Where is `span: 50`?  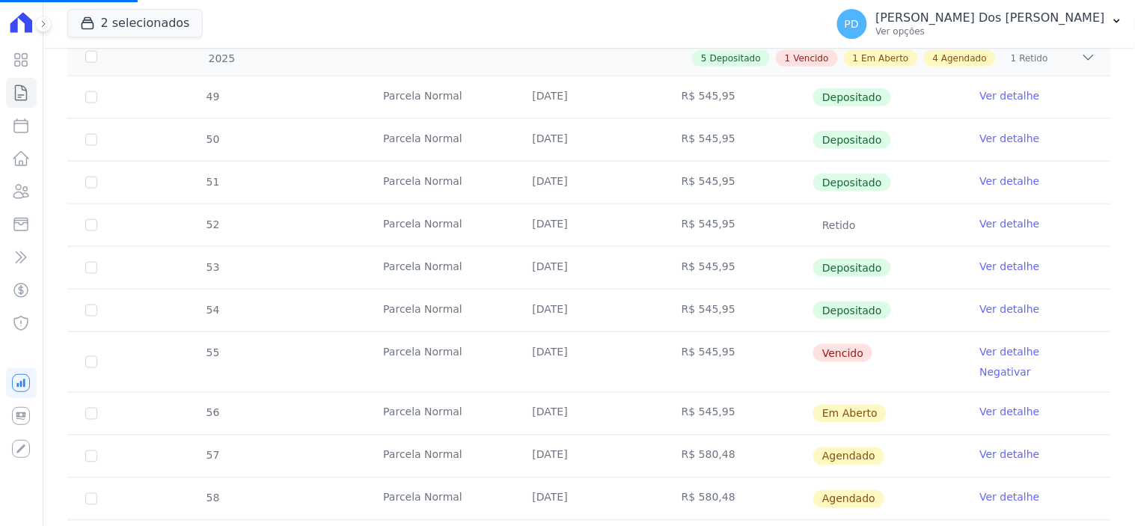 span: 50 is located at coordinates (213, 139).